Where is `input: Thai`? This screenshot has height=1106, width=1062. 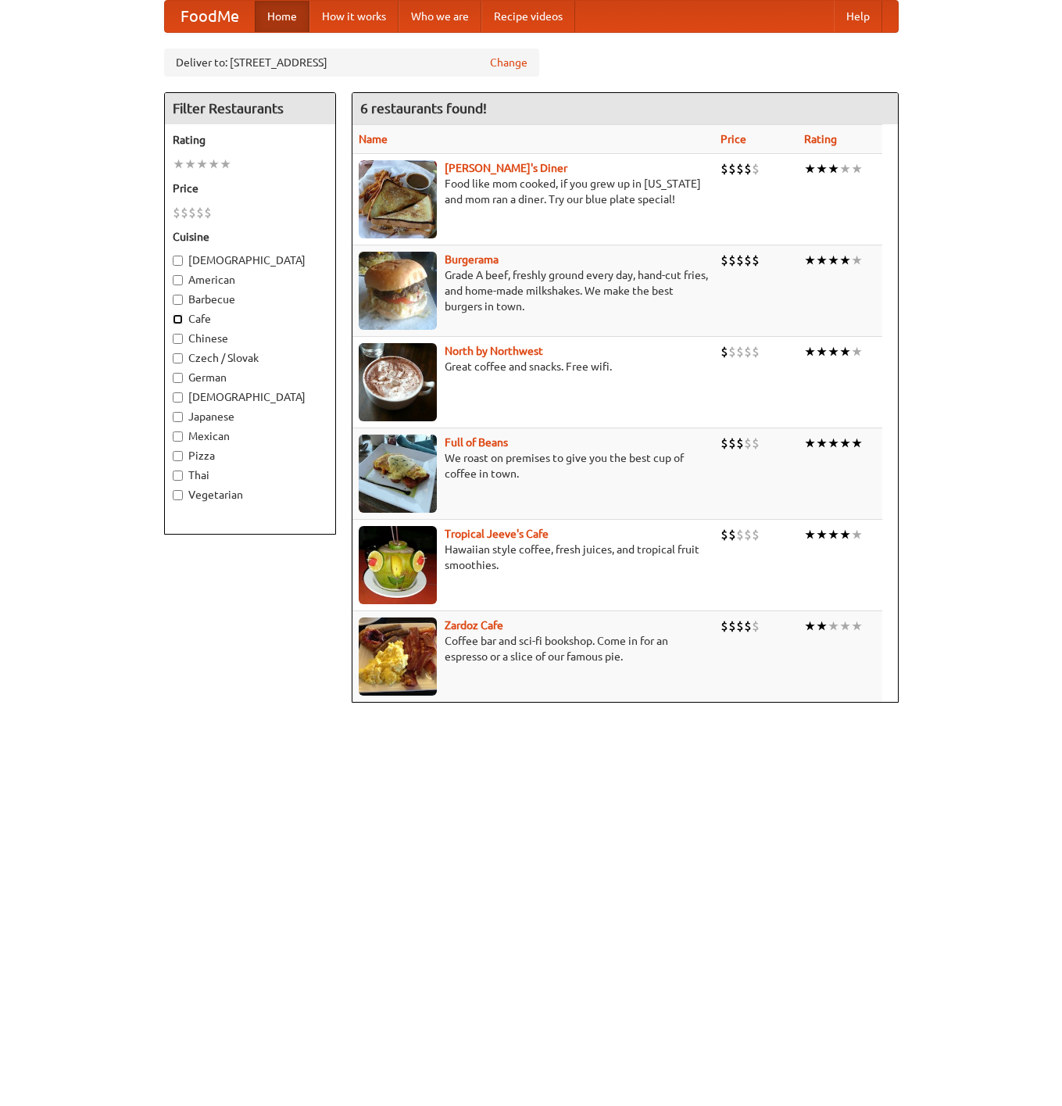 input: Thai is located at coordinates (177, 475).